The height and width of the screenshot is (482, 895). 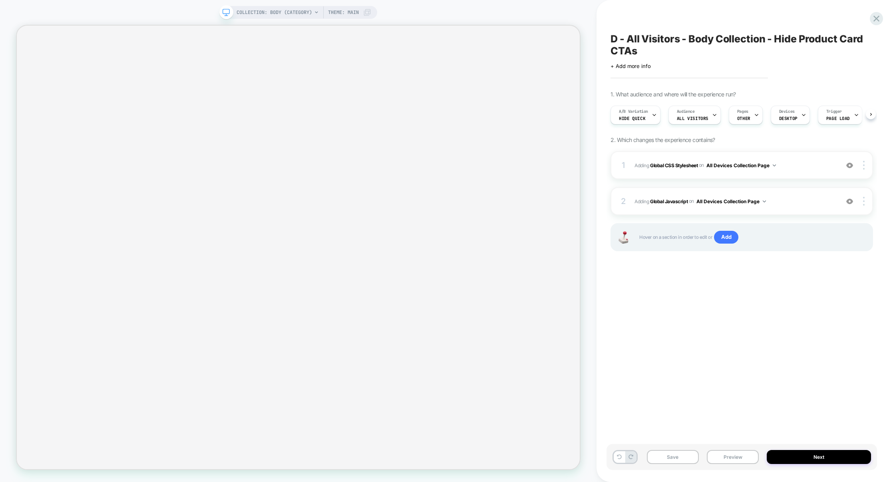 I want to click on img: Joystick, so click(x=624, y=237).